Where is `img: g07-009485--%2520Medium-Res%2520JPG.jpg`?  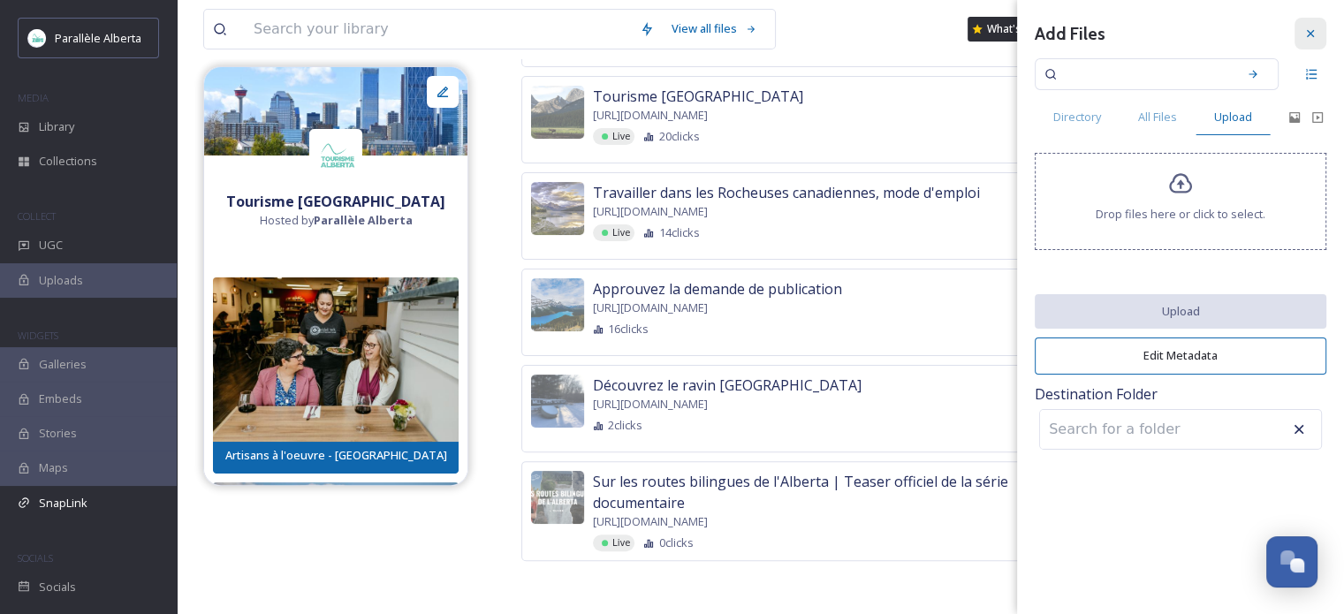
img: g07-009485--%2520Medium-Res%2520JPG.jpg is located at coordinates (557, 112).